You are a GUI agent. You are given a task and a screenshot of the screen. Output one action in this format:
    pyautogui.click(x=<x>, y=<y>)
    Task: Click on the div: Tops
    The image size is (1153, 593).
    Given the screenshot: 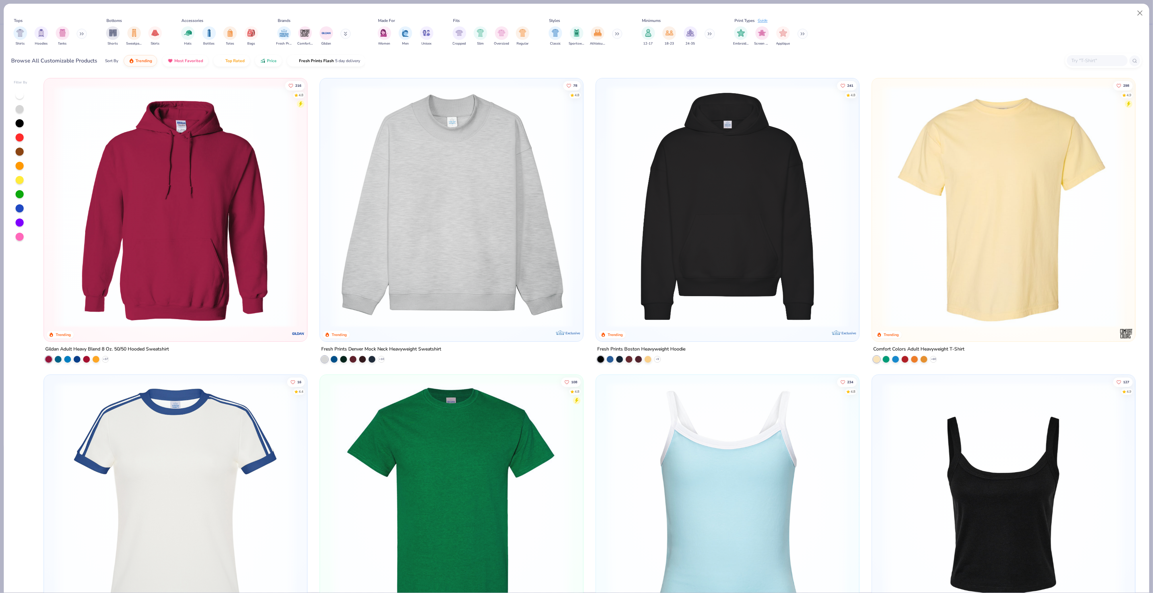 What is the action you would take?
    pyautogui.click(x=18, y=21)
    